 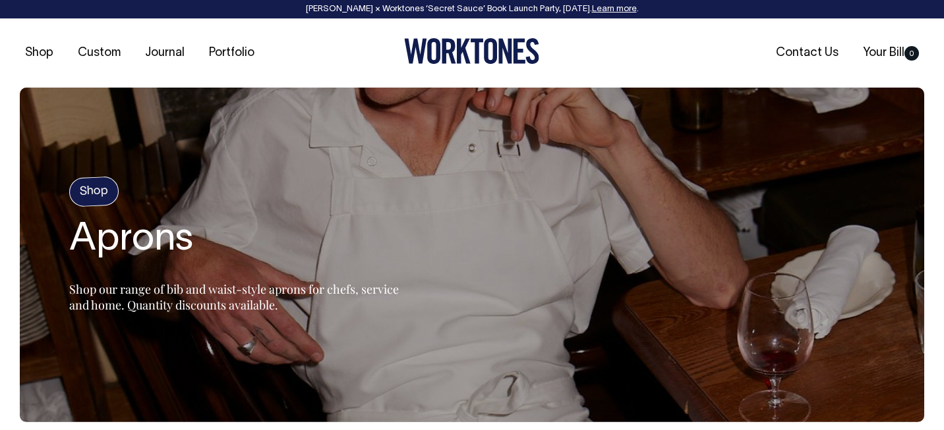 What do you see at coordinates (231, 53) in the screenshot?
I see `a: Portfolio` at bounding box center [231, 53].